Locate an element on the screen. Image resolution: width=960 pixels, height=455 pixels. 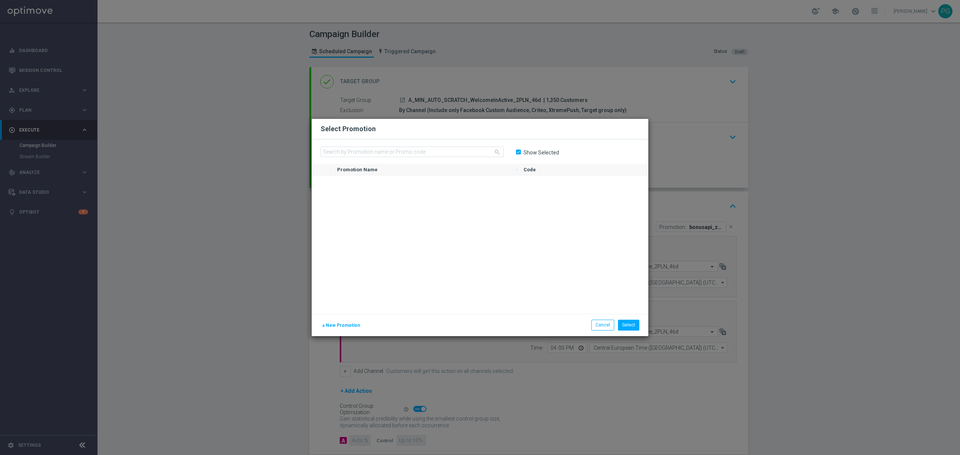
h2: Select Promotion is located at coordinates (348, 129).